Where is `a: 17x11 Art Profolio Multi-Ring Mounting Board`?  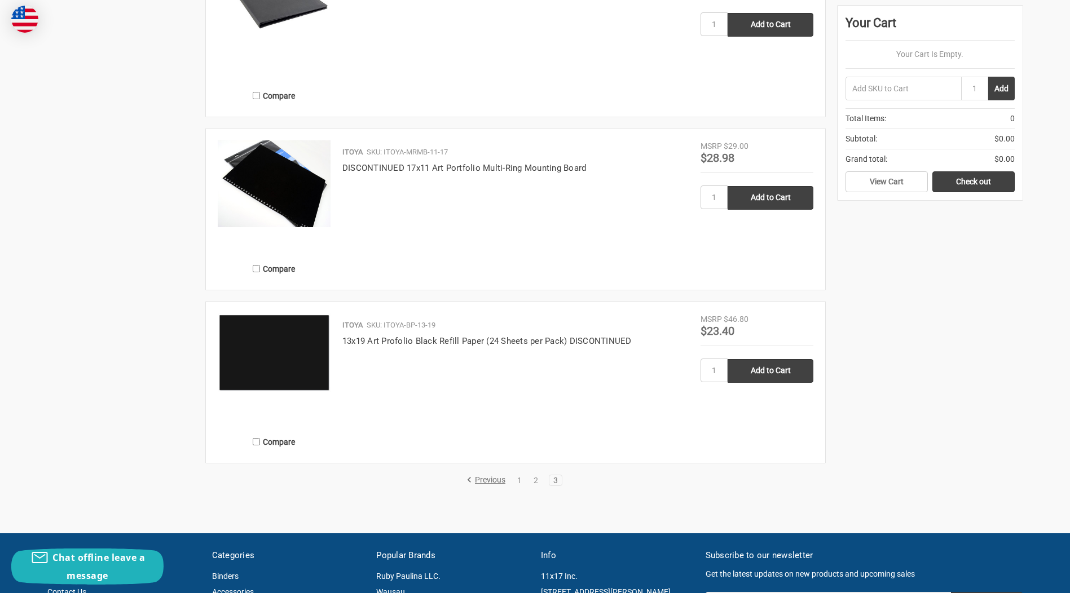 a: 17x11 Art Profolio Multi-Ring Mounting Board is located at coordinates (274, 197).